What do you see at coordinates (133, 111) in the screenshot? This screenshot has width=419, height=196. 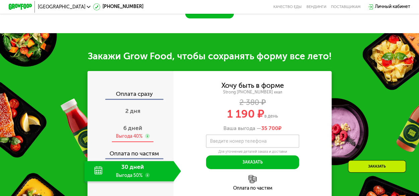 I see `span: 2 дня` at bounding box center [133, 111].